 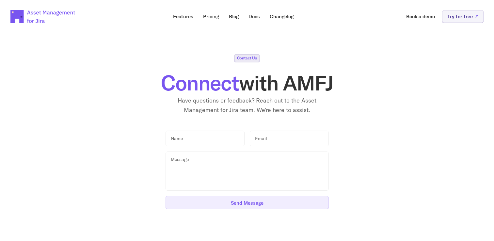 What do you see at coordinates (421, 16) in the screenshot?
I see `a: Book a demo` at bounding box center [421, 16].